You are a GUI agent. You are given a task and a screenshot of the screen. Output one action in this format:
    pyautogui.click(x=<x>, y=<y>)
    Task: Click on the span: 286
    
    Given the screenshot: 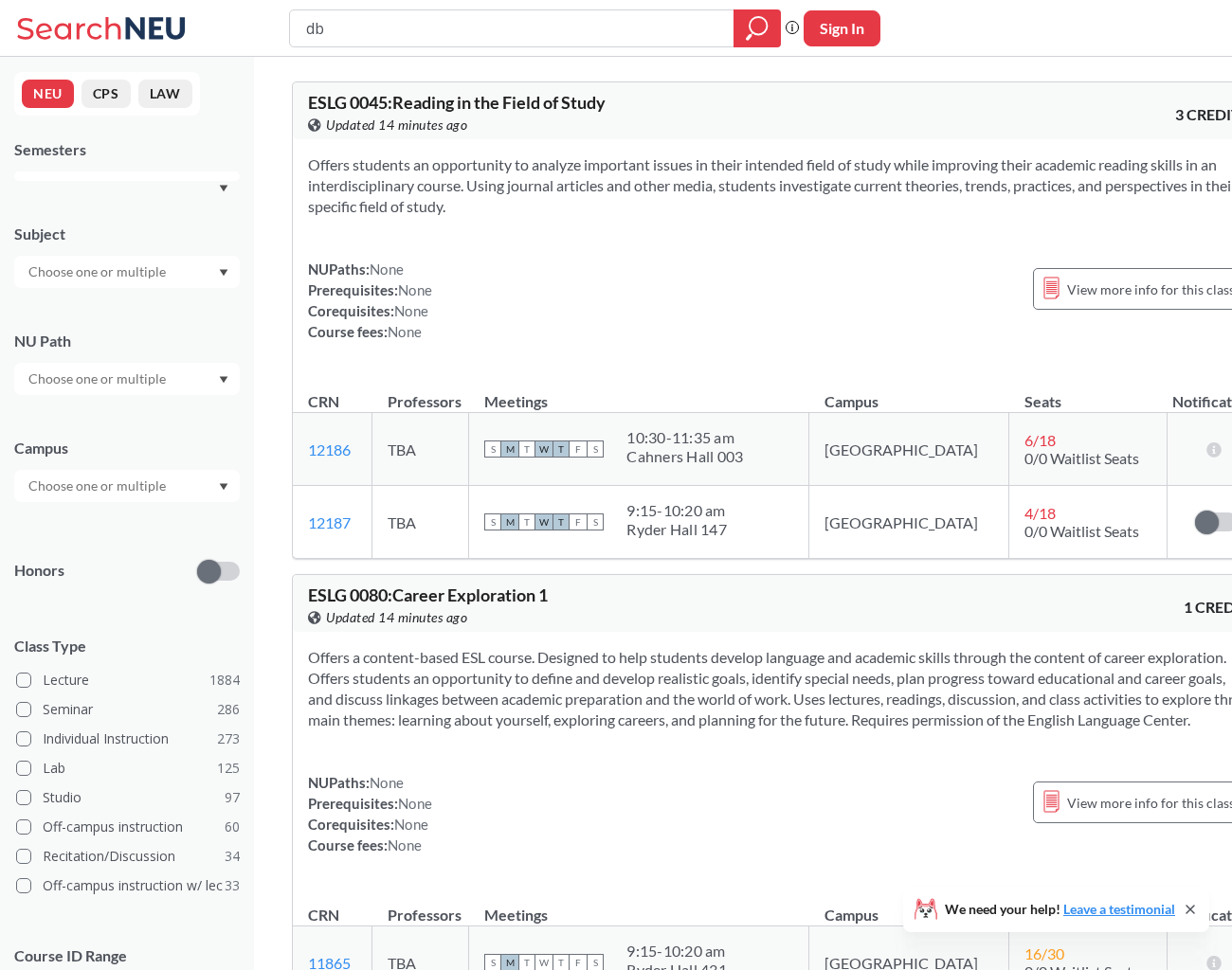 What is the action you would take?
    pyautogui.click(x=229, y=710)
    